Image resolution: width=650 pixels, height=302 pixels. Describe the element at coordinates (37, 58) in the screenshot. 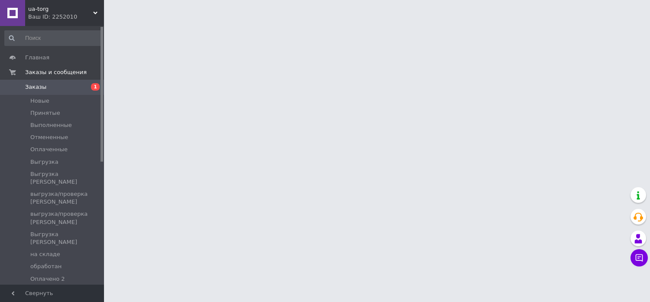

I see `span: Главная` at that location.